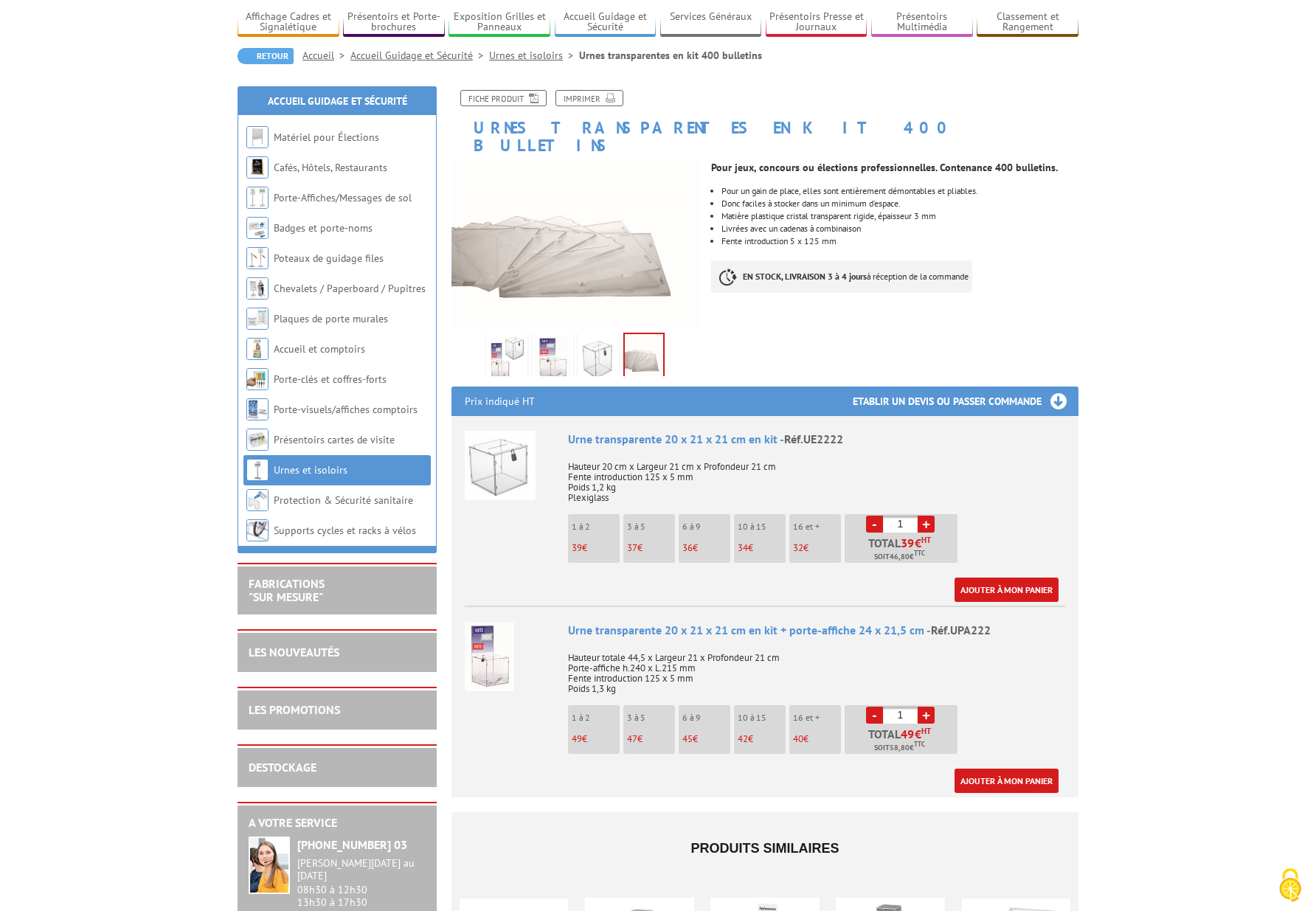 This screenshot has width=1316, height=911. Describe the element at coordinates (743, 739) in the screenshot. I see `span: 42` at that location.